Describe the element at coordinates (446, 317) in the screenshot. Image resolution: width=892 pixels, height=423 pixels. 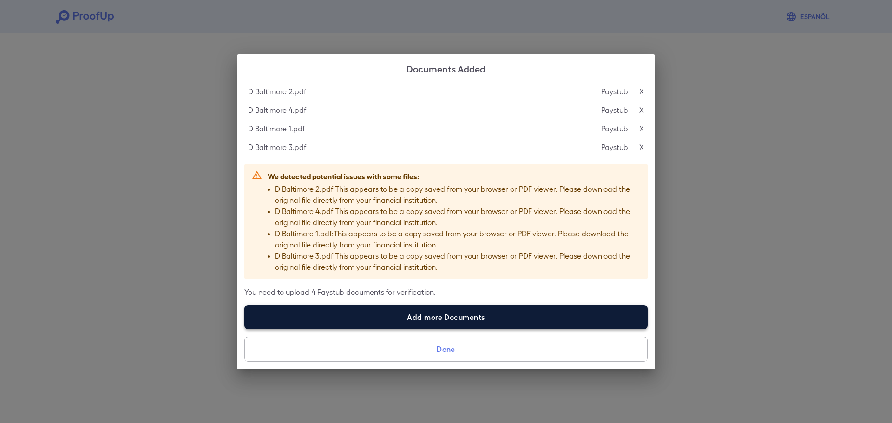
I see `label: Add more Documents` at that location.